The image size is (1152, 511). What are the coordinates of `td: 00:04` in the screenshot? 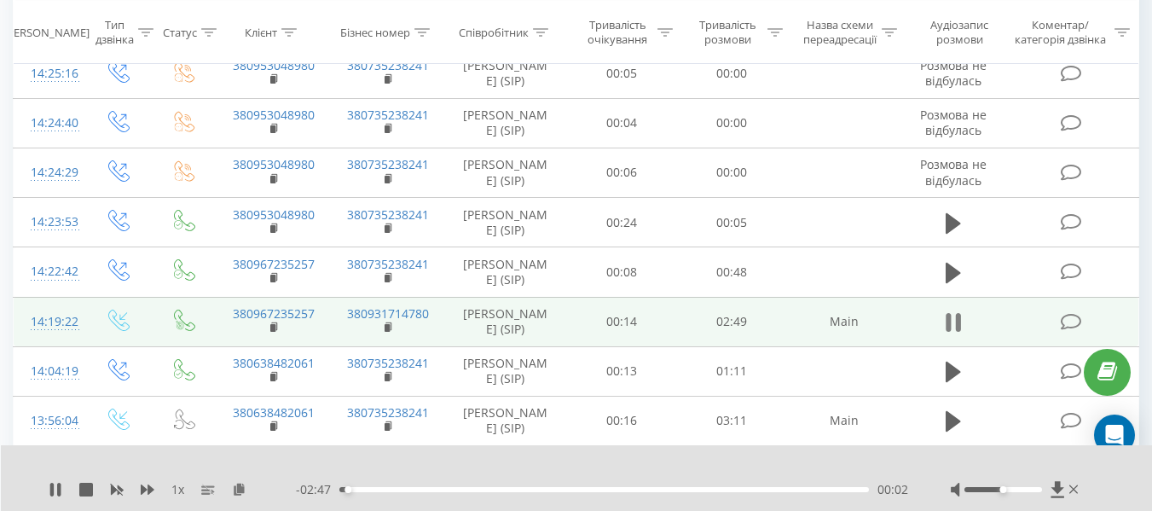 It's located at (622, 123).